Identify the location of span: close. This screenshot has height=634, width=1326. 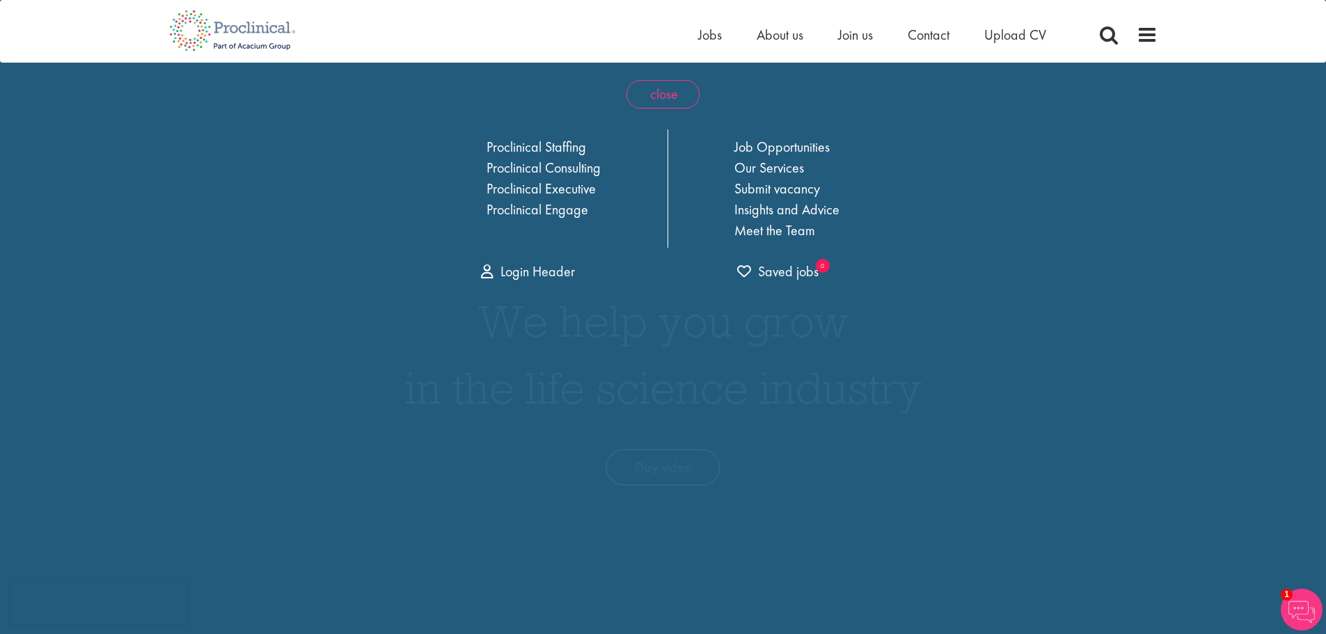
(663, 94).